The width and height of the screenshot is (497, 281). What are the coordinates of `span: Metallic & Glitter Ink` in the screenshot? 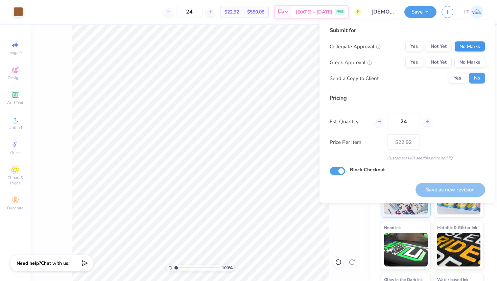 It's located at (457, 227).